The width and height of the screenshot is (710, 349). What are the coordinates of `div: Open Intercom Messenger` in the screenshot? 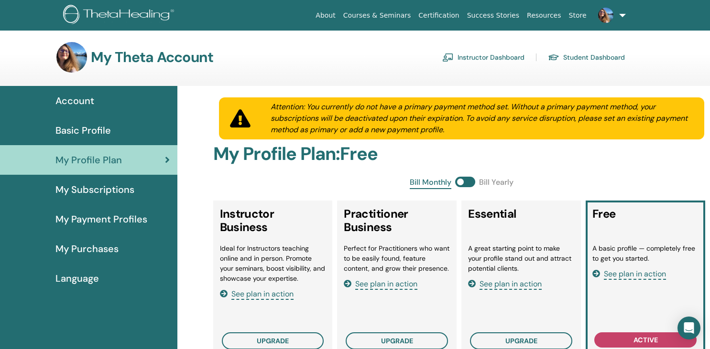 It's located at (689, 328).